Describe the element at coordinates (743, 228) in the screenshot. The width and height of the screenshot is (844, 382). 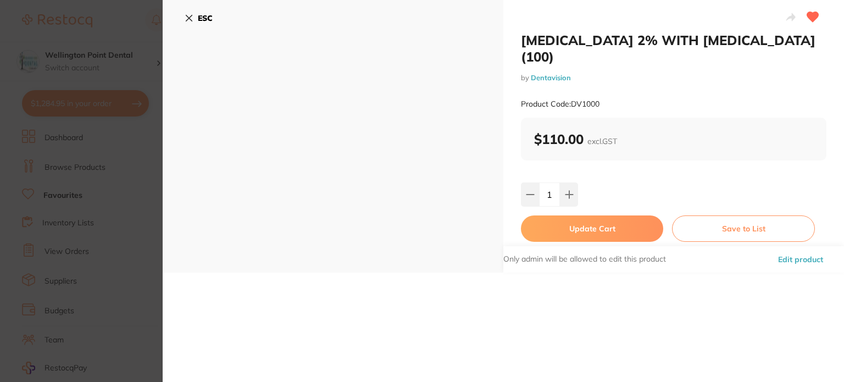
I see `button: Save to List` at that location.